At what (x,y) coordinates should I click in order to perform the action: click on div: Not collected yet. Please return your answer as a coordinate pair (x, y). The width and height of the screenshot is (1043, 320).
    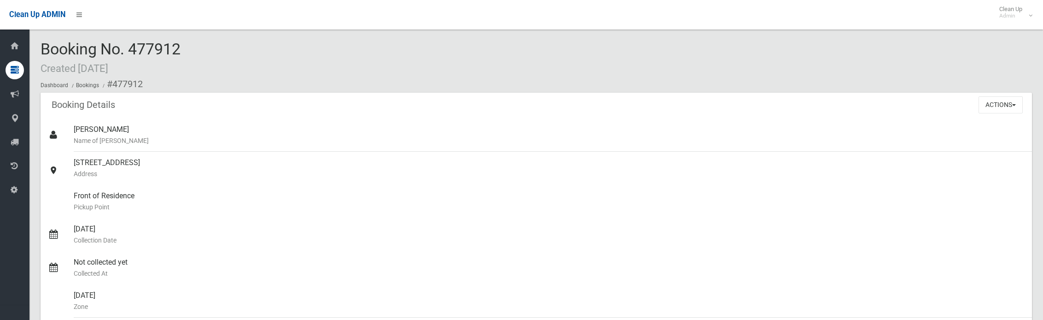
    Looking at the image, I should click on (549, 267).